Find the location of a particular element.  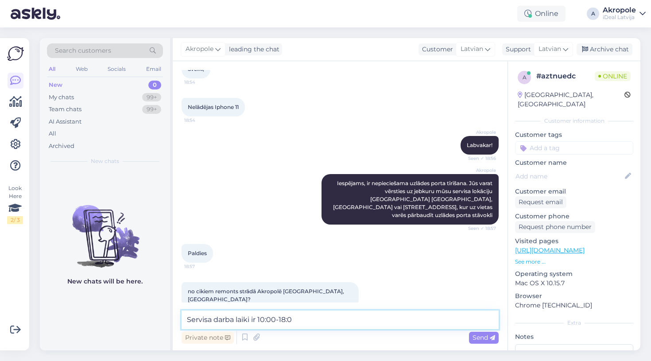

a: AkropoleiDeal Latvija is located at coordinates (624, 14).